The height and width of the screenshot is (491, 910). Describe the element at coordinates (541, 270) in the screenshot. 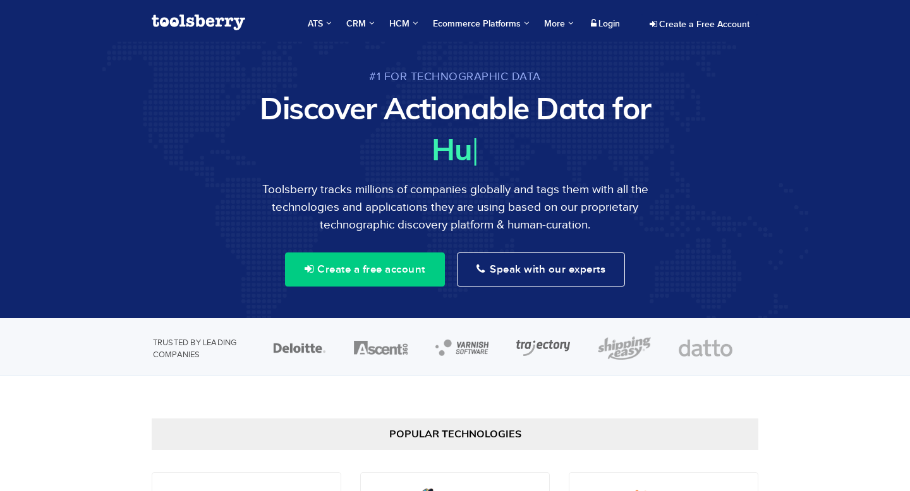

I see `button: Speak with our experts` at that location.